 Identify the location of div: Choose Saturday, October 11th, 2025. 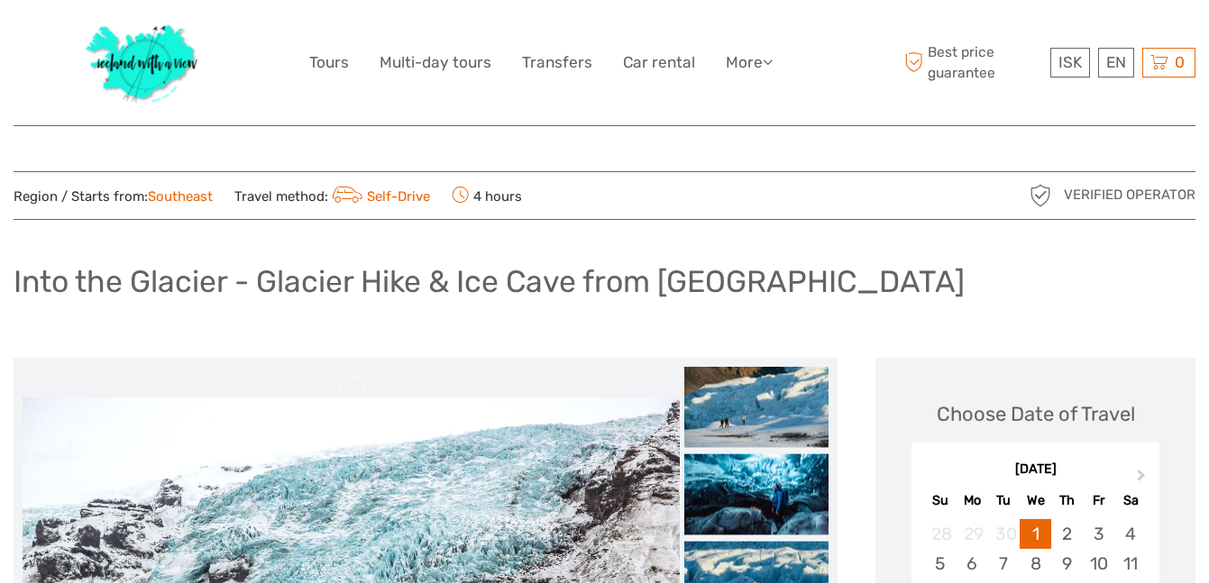
(1130, 564).